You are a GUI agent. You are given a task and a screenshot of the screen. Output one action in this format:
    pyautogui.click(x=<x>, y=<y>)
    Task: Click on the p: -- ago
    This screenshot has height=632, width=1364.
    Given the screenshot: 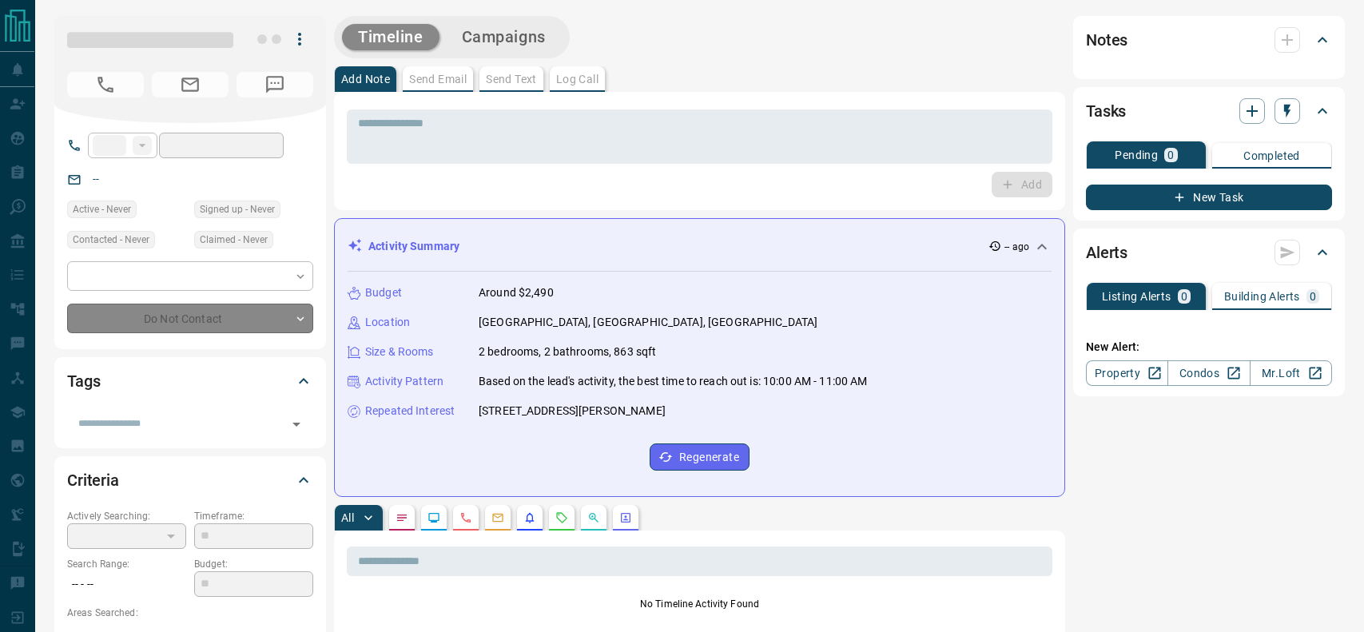 What is the action you would take?
    pyautogui.click(x=1016, y=247)
    